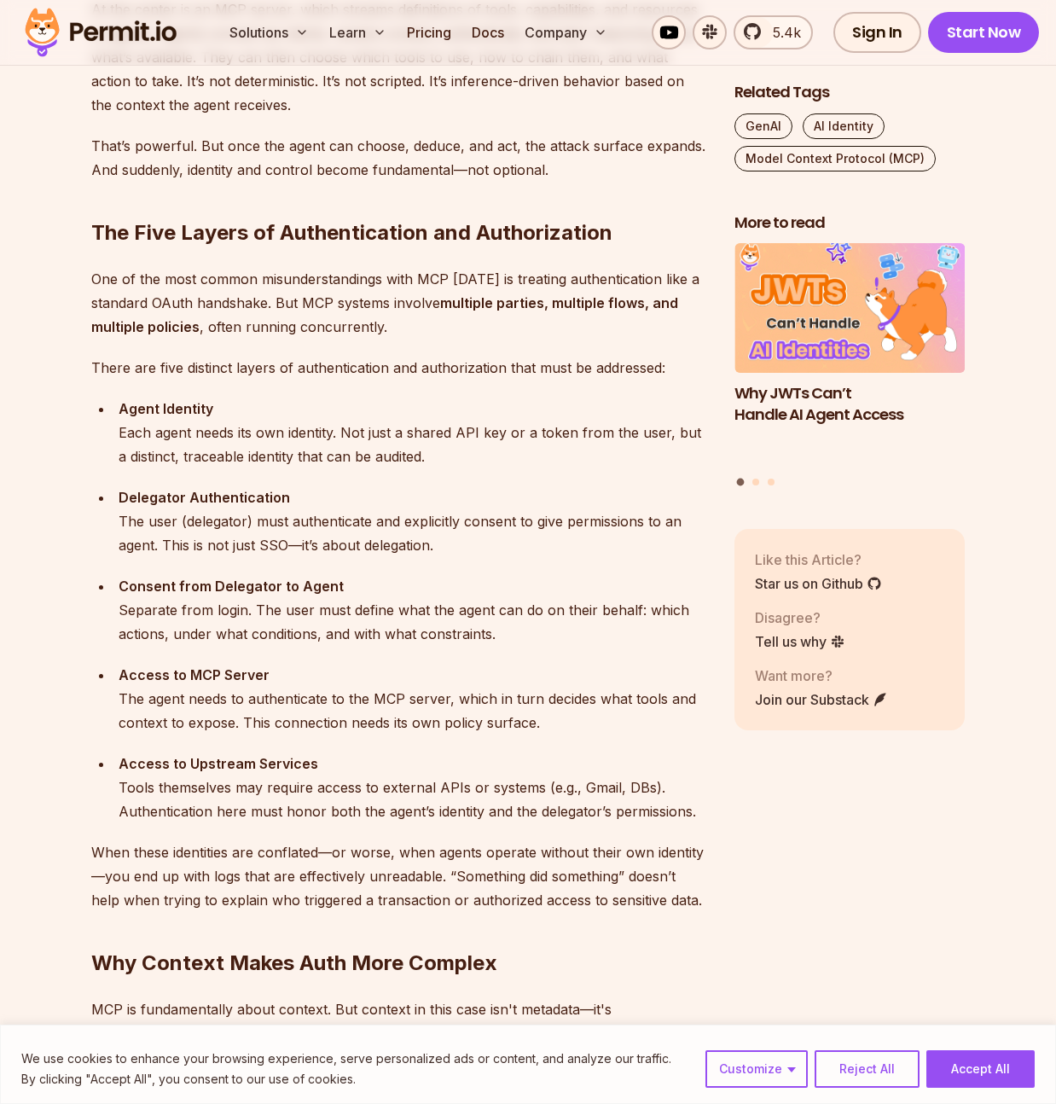 This screenshot has height=1104, width=1056. Describe the element at coordinates (756, 1069) in the screenshot. I see `button: Customize` at that location.